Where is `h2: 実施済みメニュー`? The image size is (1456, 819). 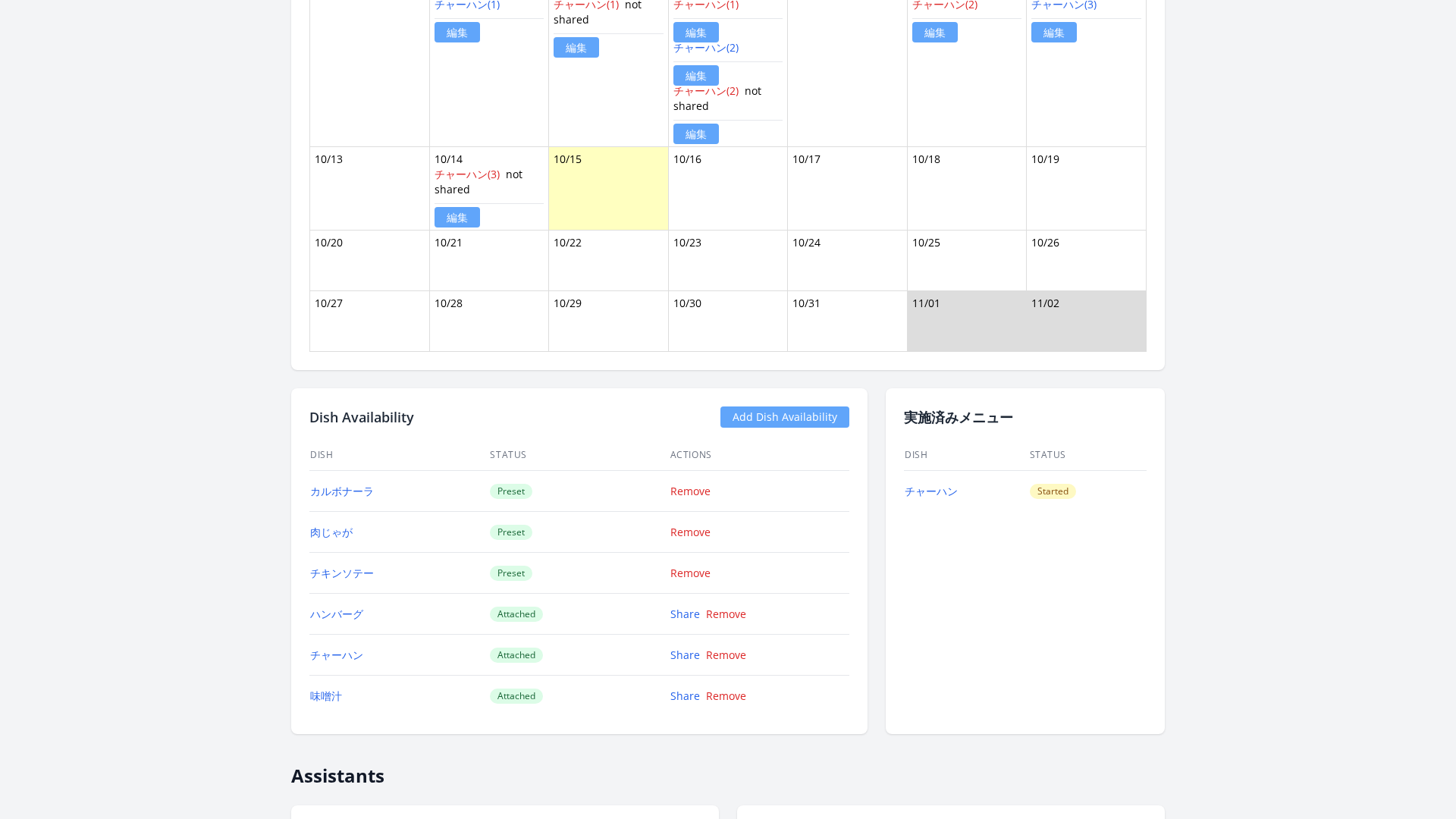 h2: 実施済みメニュー is located at coordinates (1025, 417).